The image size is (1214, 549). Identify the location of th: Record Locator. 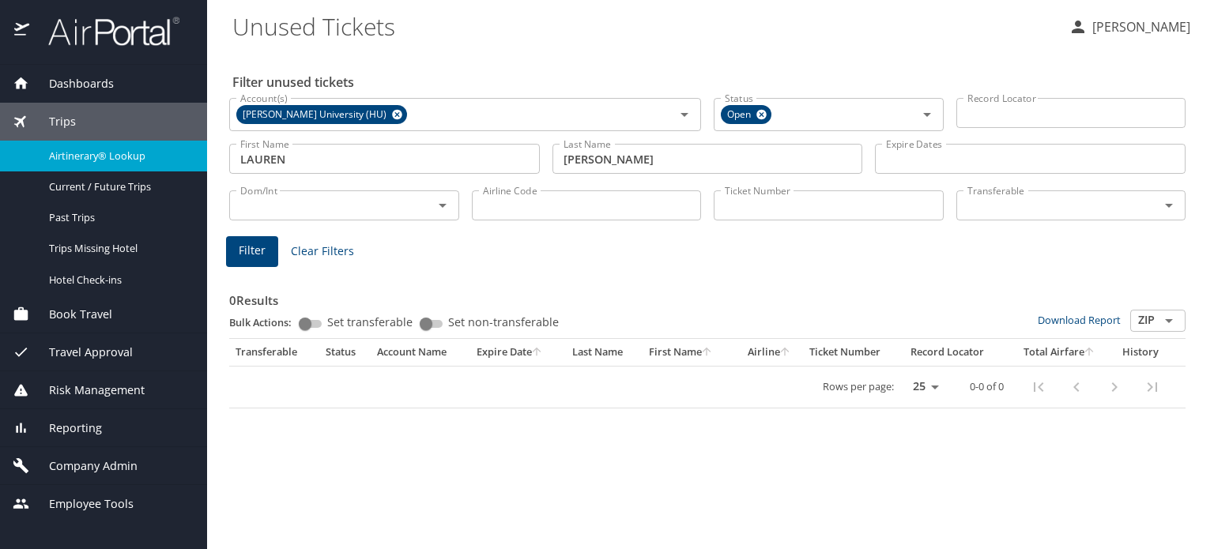
(957, 353).